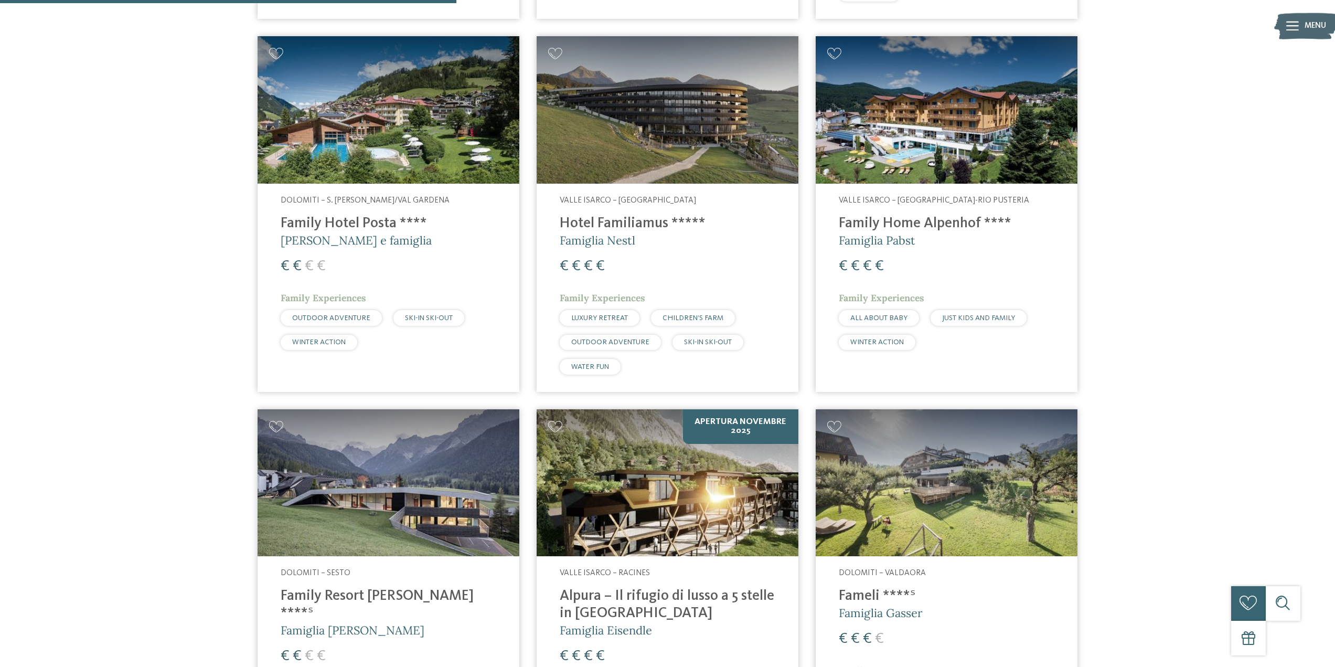  What do you see at coordinates (881, 613) in the screenshot?
I see `span: Famiglia Gasser` at bounding box center [881, 613].